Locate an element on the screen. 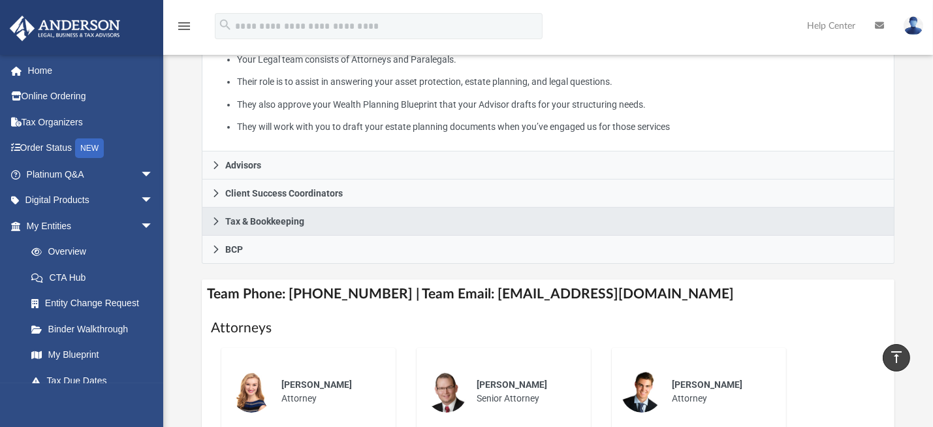 The height and width of the screenshot is (427, 933). a: Home is located at coordinates (91, 71).